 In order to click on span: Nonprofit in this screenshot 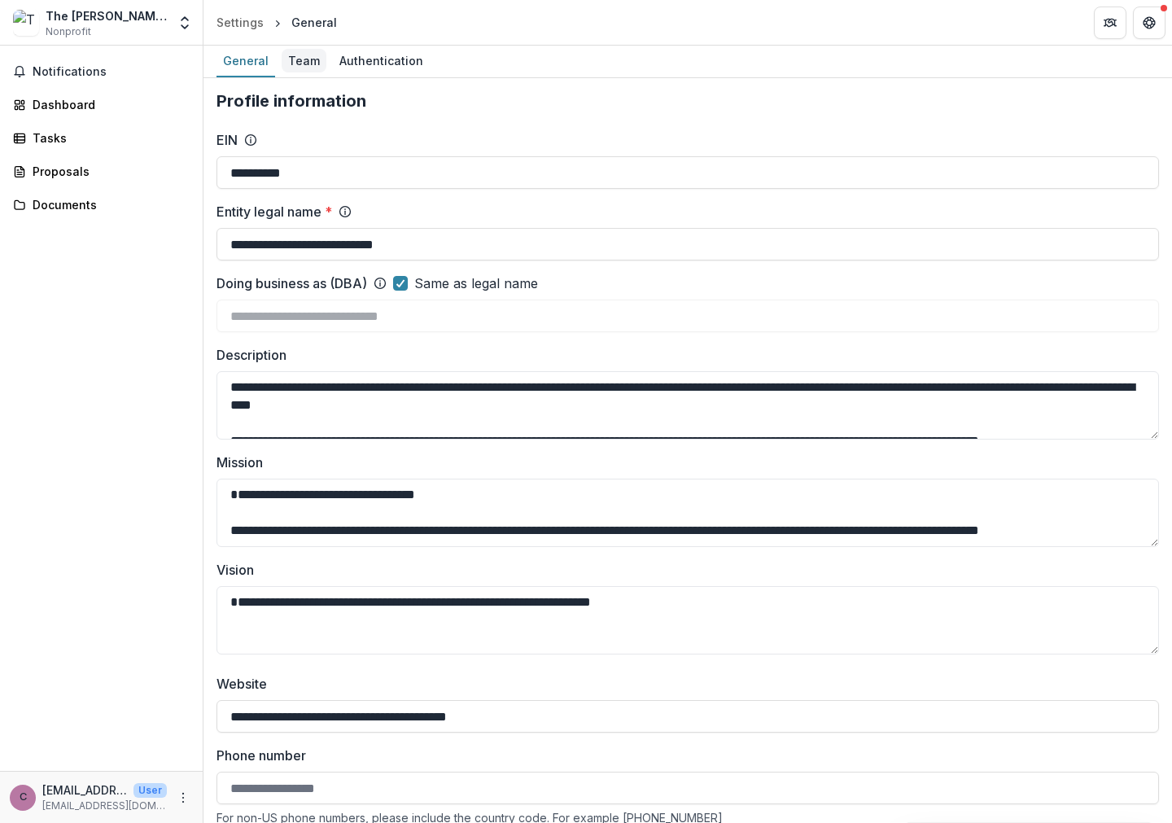, I will do `click(68, 32)`.